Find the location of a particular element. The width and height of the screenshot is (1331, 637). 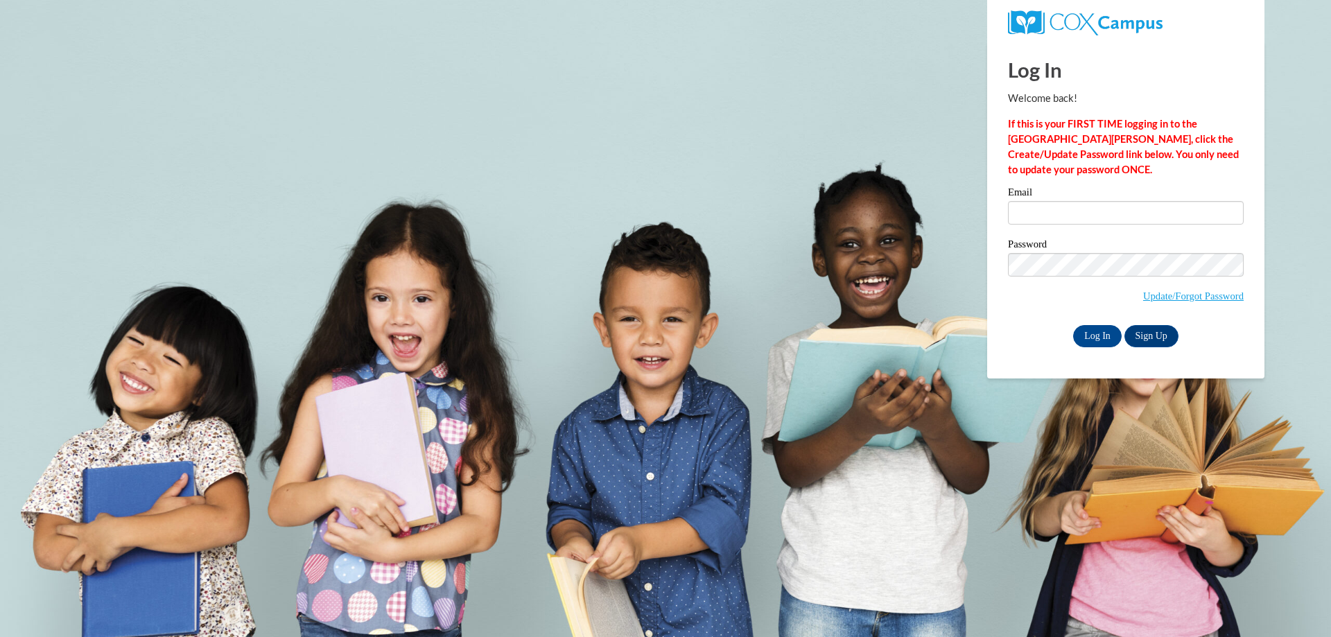

input: Log In is located at coordinates (1097, 336).